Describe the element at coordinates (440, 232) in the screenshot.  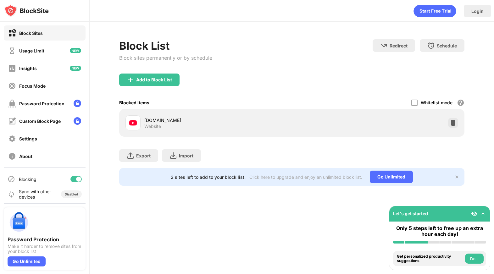
I see `div: Only 5 steps left to free up an extra hour each day!` at that location.